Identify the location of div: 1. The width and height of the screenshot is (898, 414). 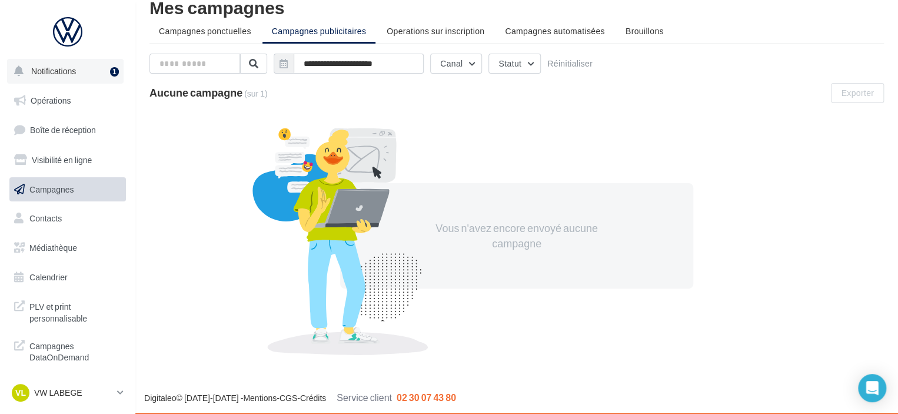
(114, 72).